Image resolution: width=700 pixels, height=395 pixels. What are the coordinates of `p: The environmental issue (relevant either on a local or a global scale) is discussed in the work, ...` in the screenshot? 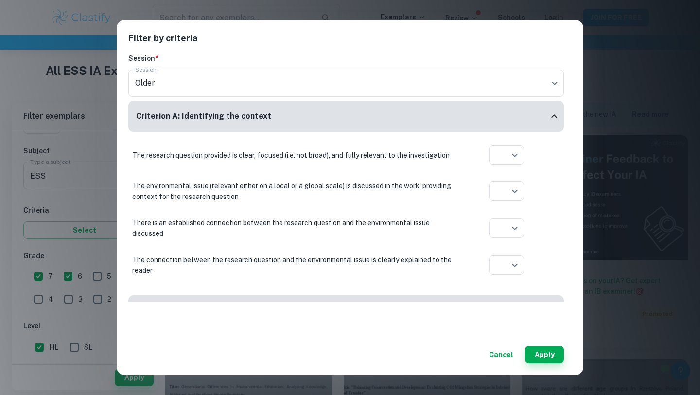 It's located at (293, 191).